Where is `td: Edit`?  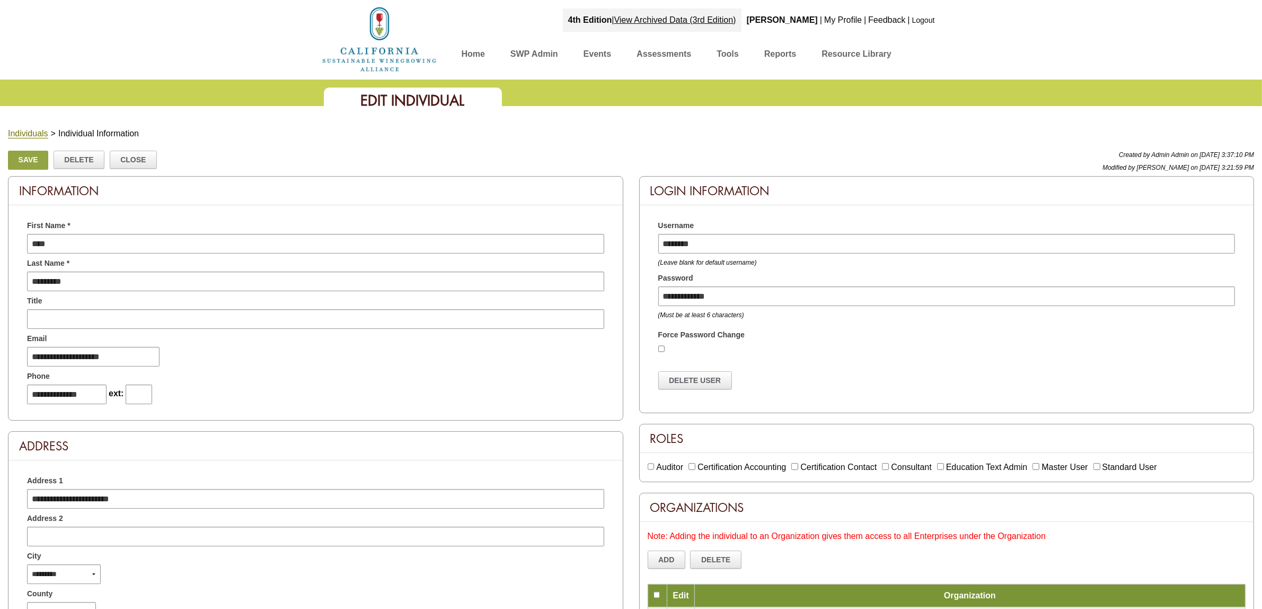
td: Edit is located at coordinates (681, 595).